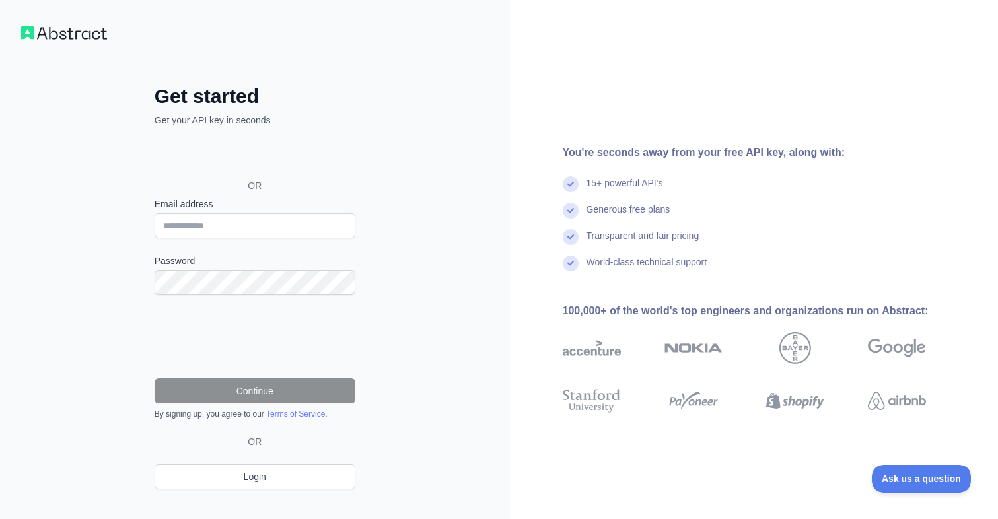 Image resolution: width=998 pixels, height=519 pixels. Describe the element at coordinates (694, 348) in the screenshot. I see `img: nokia` at that location.